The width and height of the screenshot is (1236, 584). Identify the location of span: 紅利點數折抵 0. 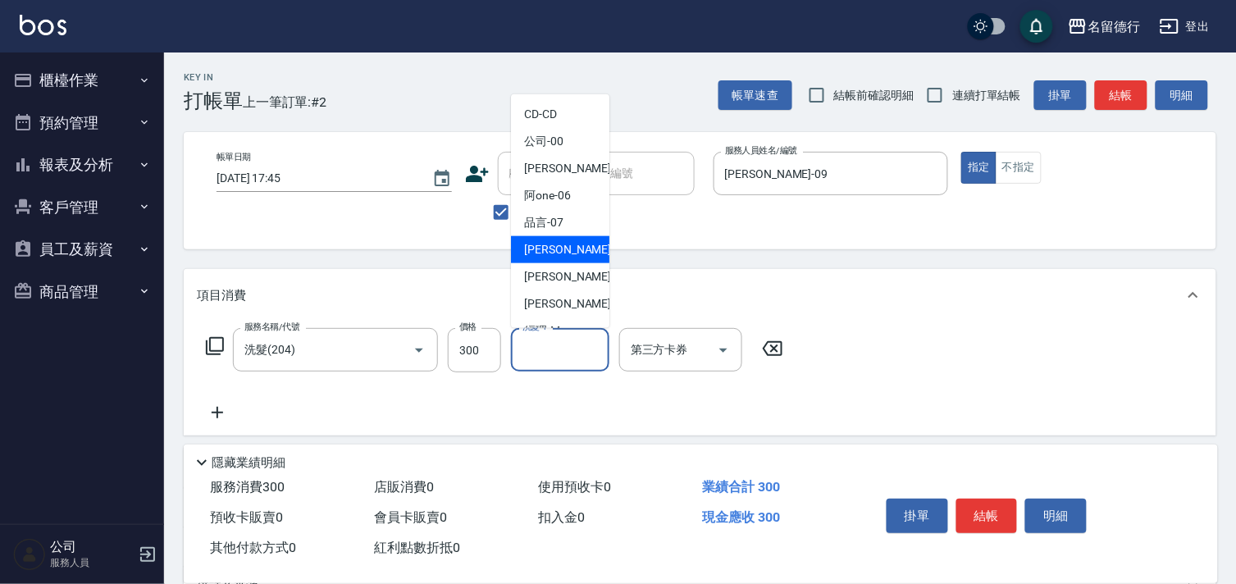
(417, 547).